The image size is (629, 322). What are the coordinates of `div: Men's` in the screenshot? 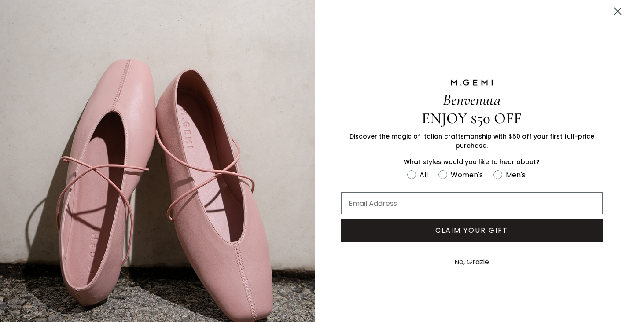 It's located at (516, 175).